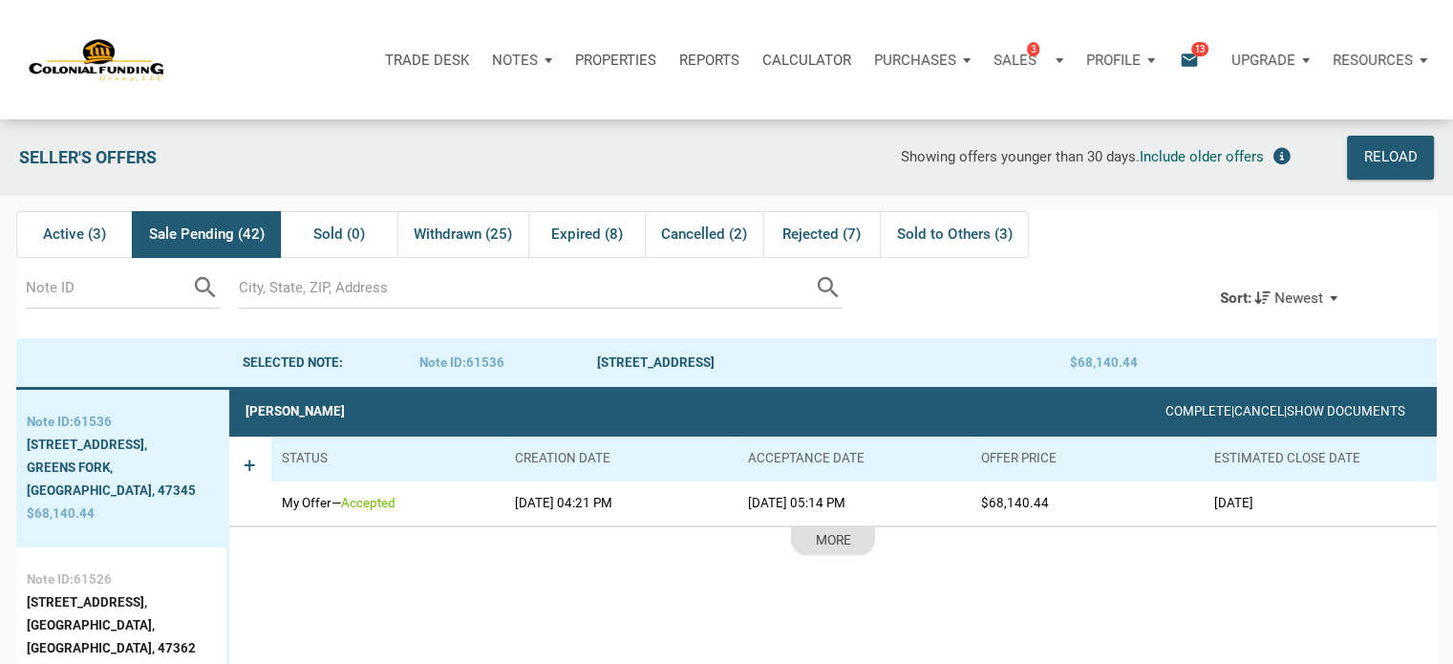 The height and width of the screenshot is (664, 1453). What do you see at coordinates (1193, 60) in the screenshot?
I see `button: email13` at bounding box center [1193, 60].